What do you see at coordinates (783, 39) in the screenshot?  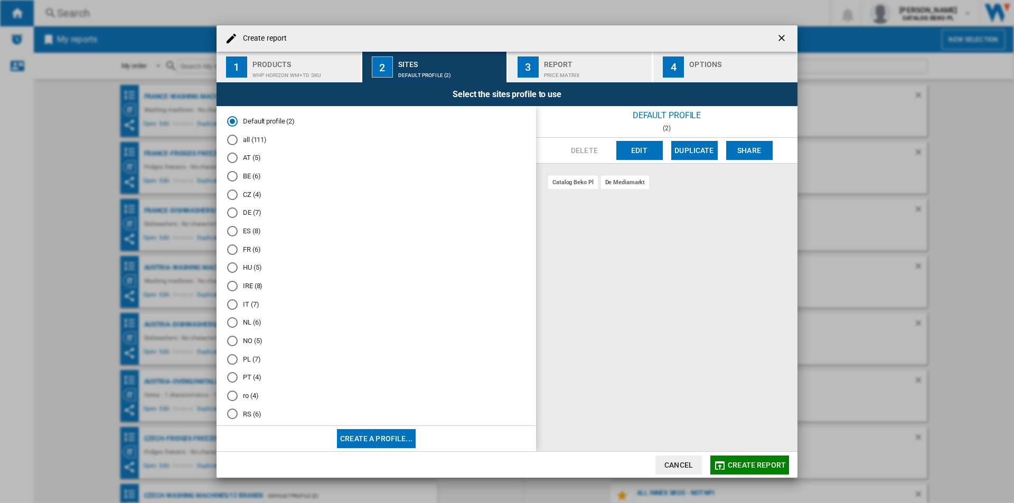 I see `ng-md-icon: getI18NText('BUTTONS.CLOSE_DIALOG')` at bounding box center [783, 39].